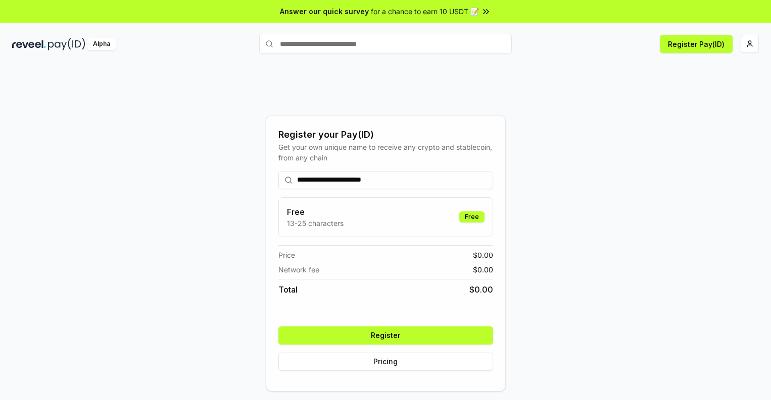  What do you see at coordinates (425, 11) in the screenshot?
I see `span: for a chance to earn 10 USDT 📝` at bounding box center [425, 11].